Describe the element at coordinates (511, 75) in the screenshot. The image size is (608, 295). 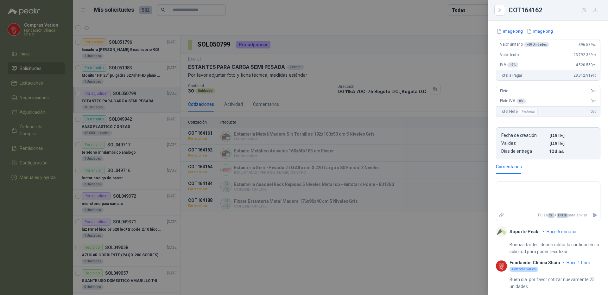
I see `span: Total a Pagar` at that location.